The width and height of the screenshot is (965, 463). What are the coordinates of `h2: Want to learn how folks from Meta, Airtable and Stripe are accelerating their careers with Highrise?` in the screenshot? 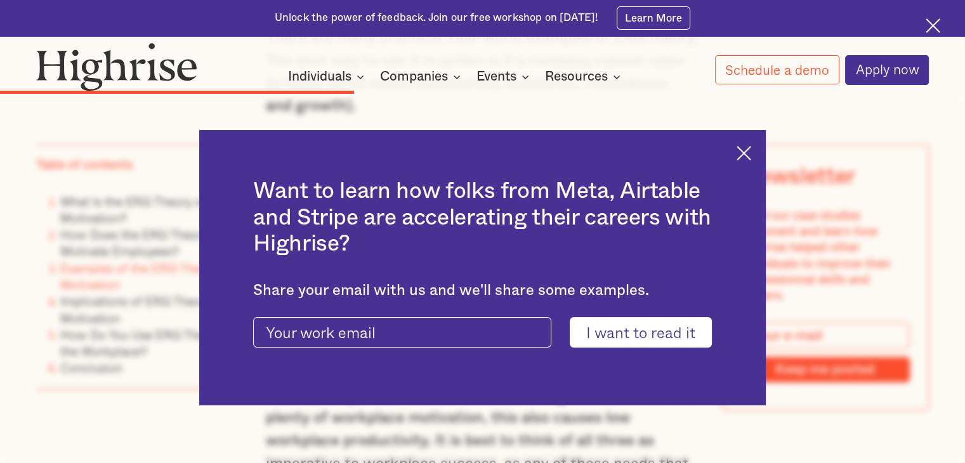 It's located at (482, 218).